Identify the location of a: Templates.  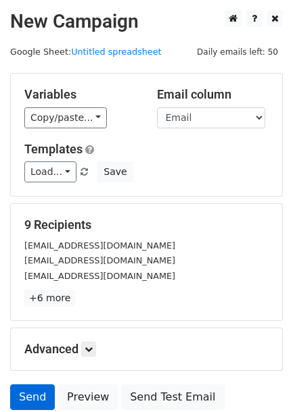
(53, 149).